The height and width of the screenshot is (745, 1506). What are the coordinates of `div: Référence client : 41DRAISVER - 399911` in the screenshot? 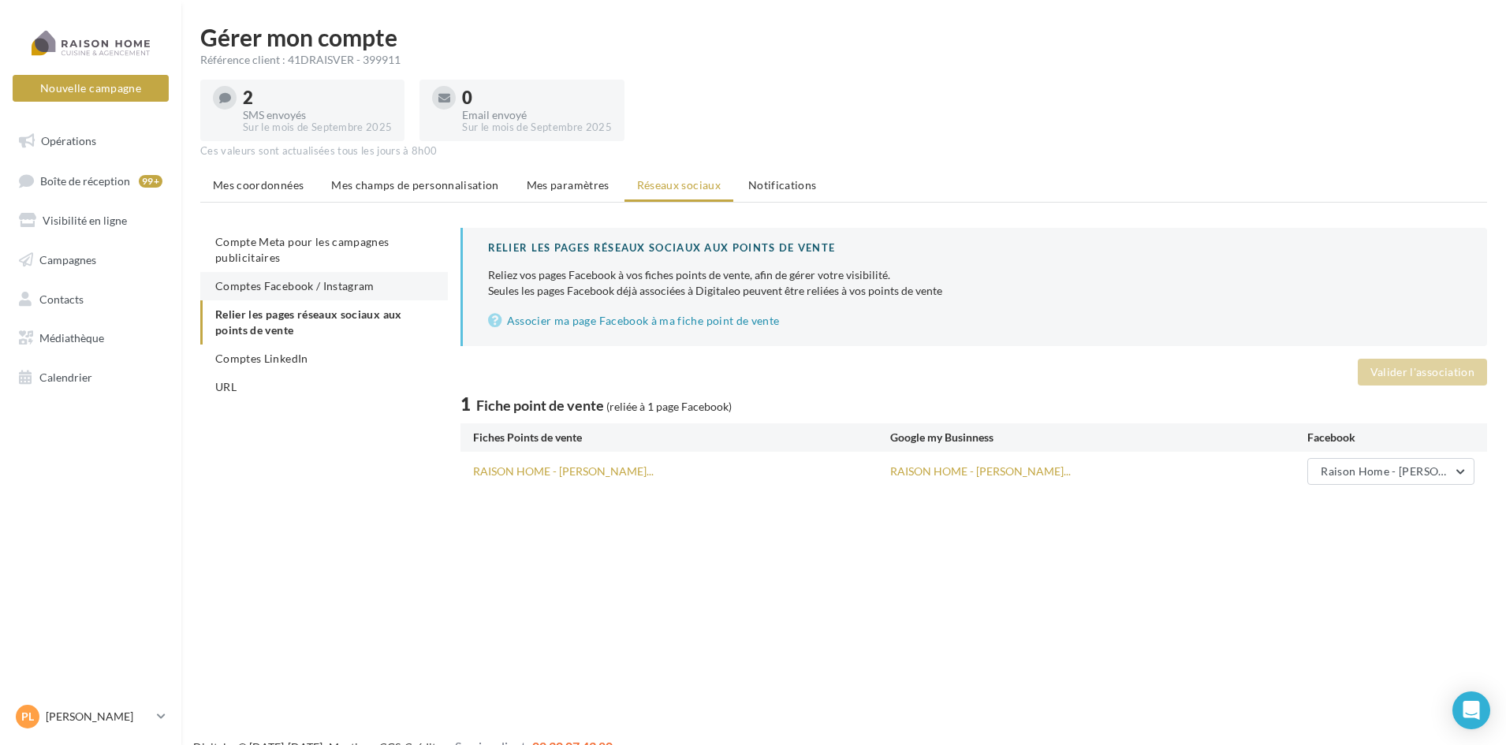 It's located at (844, 60).